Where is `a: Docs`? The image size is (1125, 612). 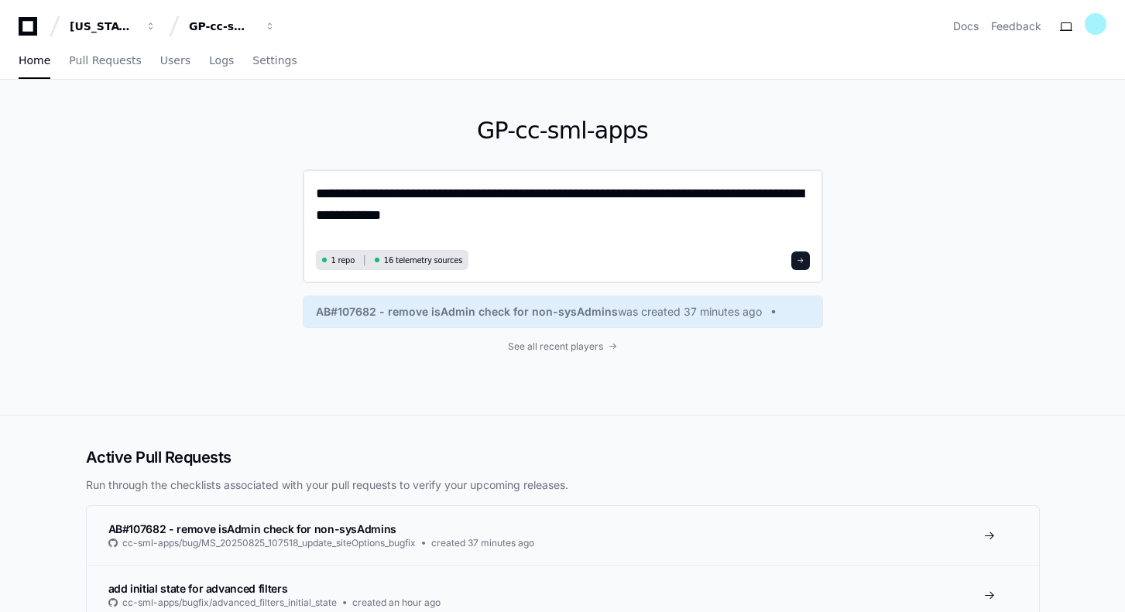 a: Docs is located at coordinates (965, 26).